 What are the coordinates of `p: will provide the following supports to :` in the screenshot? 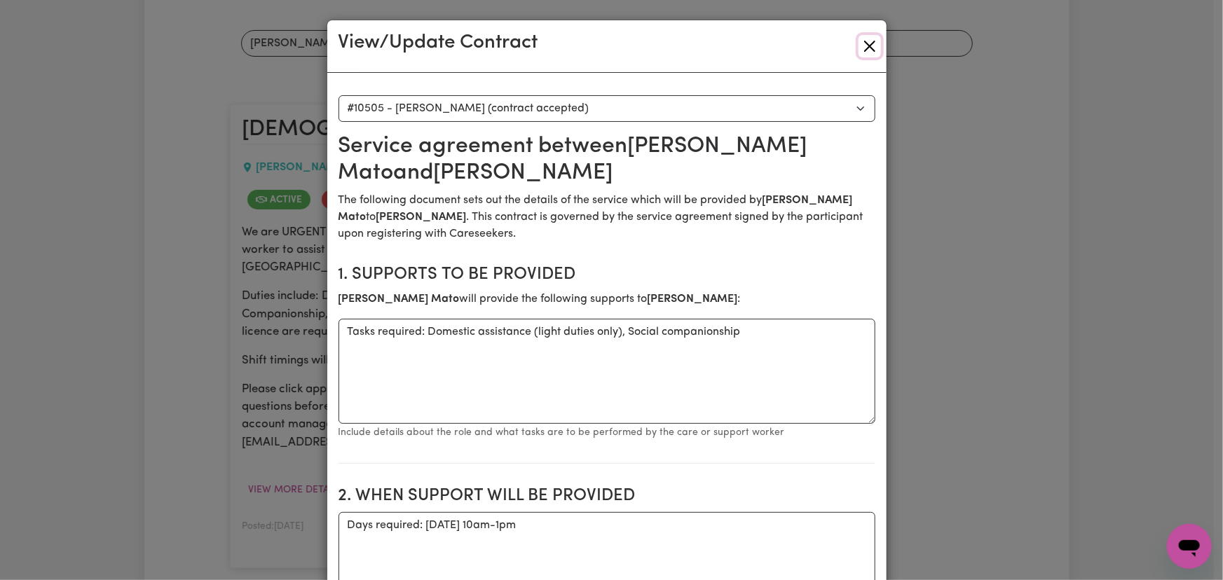 It's located at (607, 299).